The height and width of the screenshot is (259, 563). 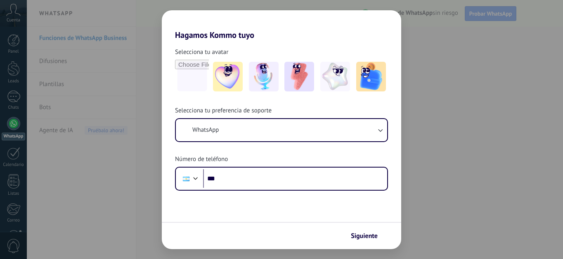 I want to click on span: Número de teléfono, so click(x=201, y=160).